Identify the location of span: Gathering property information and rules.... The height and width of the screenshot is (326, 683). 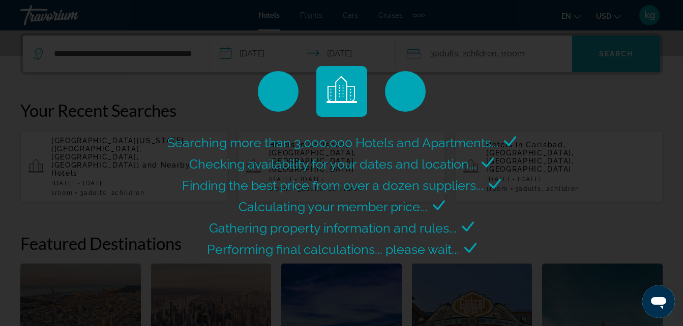
(333, 228).